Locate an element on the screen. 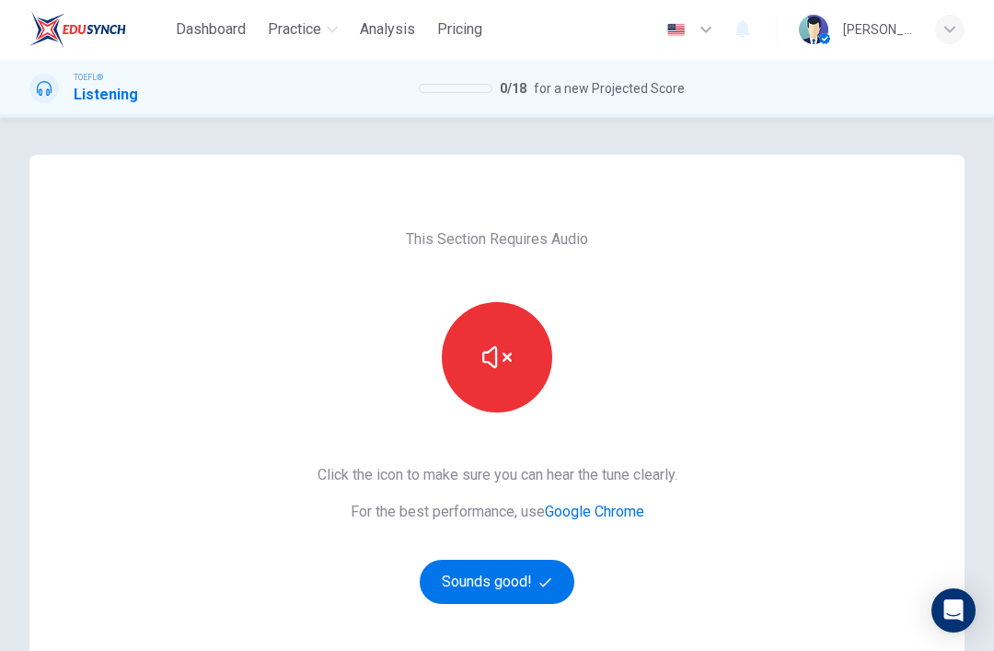 The height and width of the screenshot is (651, 994). a: Analysis is located at coordinates (387, 29).